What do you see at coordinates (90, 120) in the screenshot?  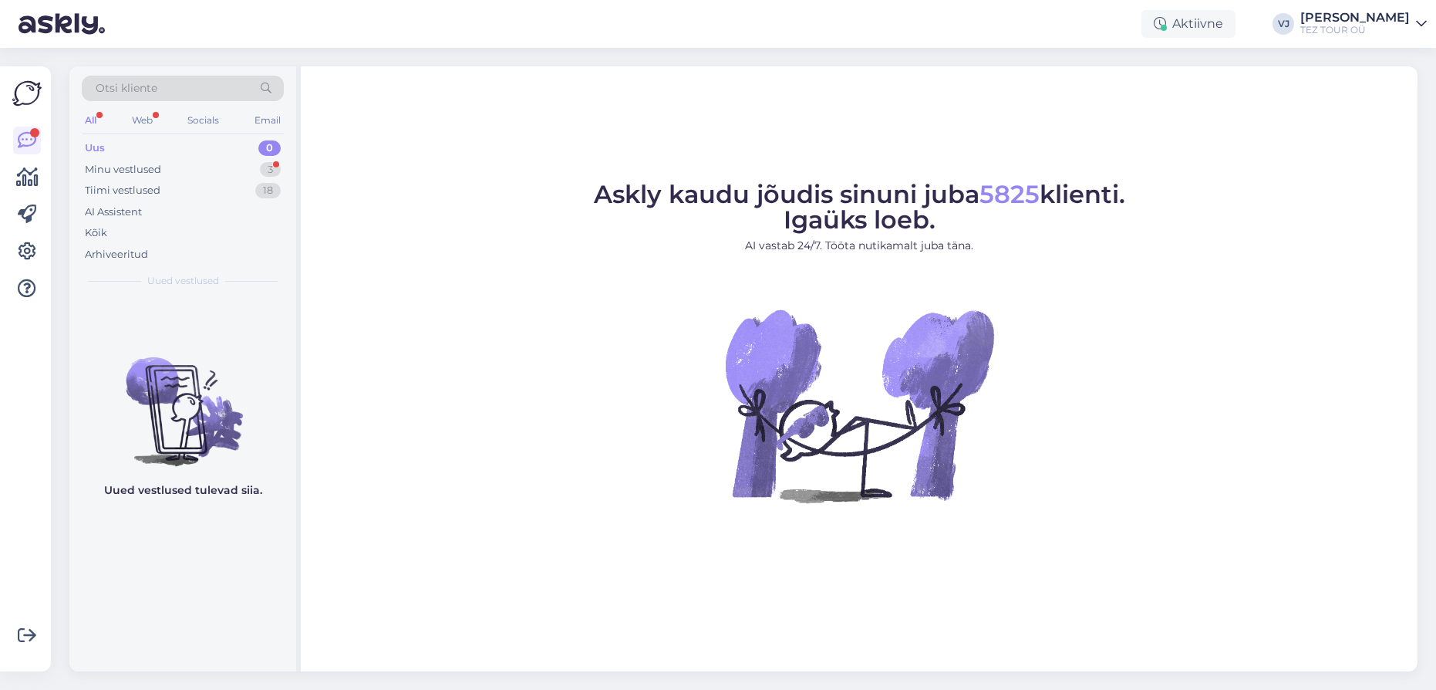 I see `div: All` at bounding box center [90, 120].